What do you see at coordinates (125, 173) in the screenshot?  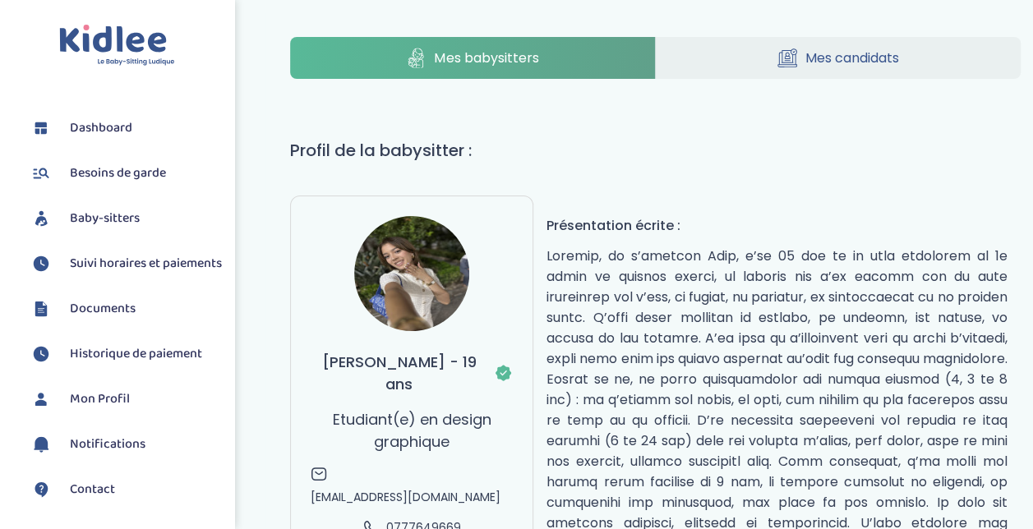 I see `a: Besoins de garde` at bounding box center [125, 173].